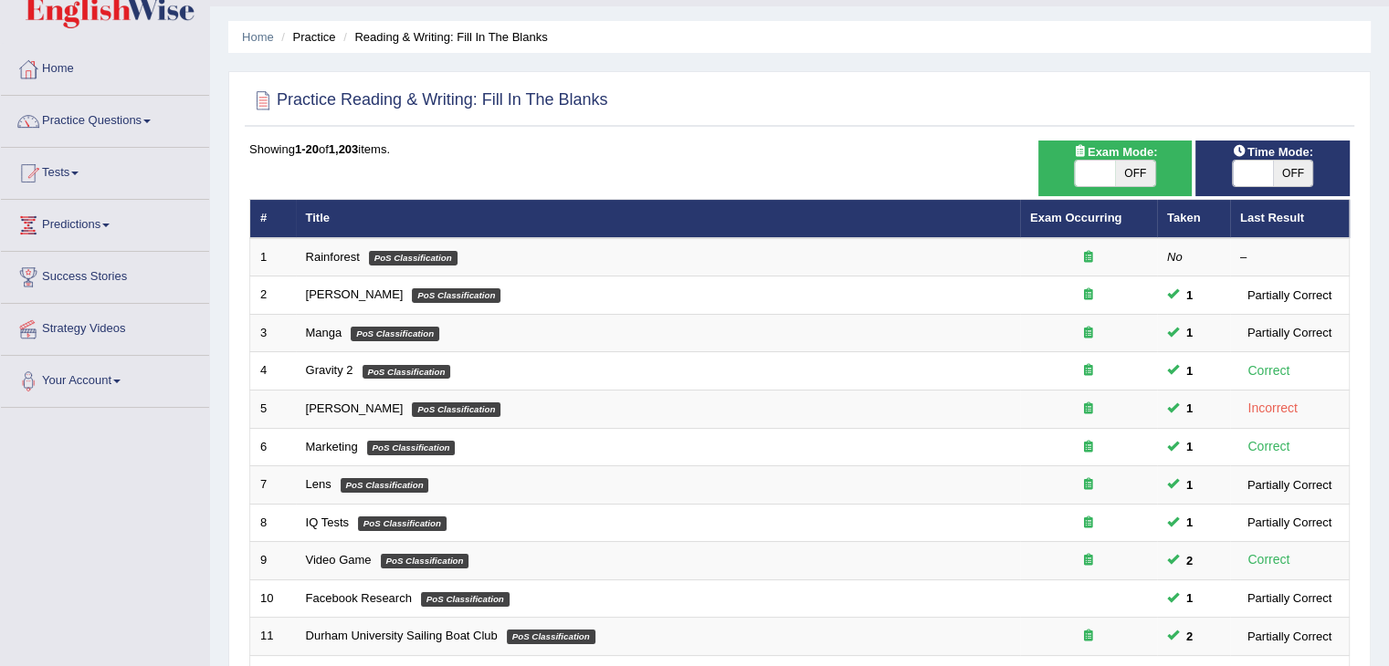 The width and height of the screenshot is (1389, 666). Describe the element at coordinates (273, 561) in the screenshot. I see `td: 9` at that location.